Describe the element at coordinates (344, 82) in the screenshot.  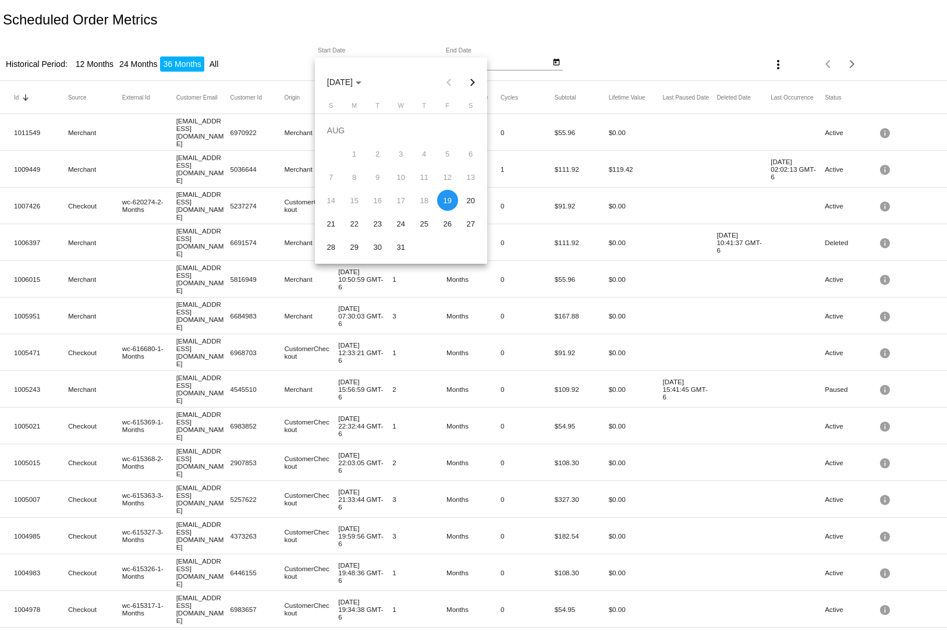
I see `button: Choose month and year` at that location.